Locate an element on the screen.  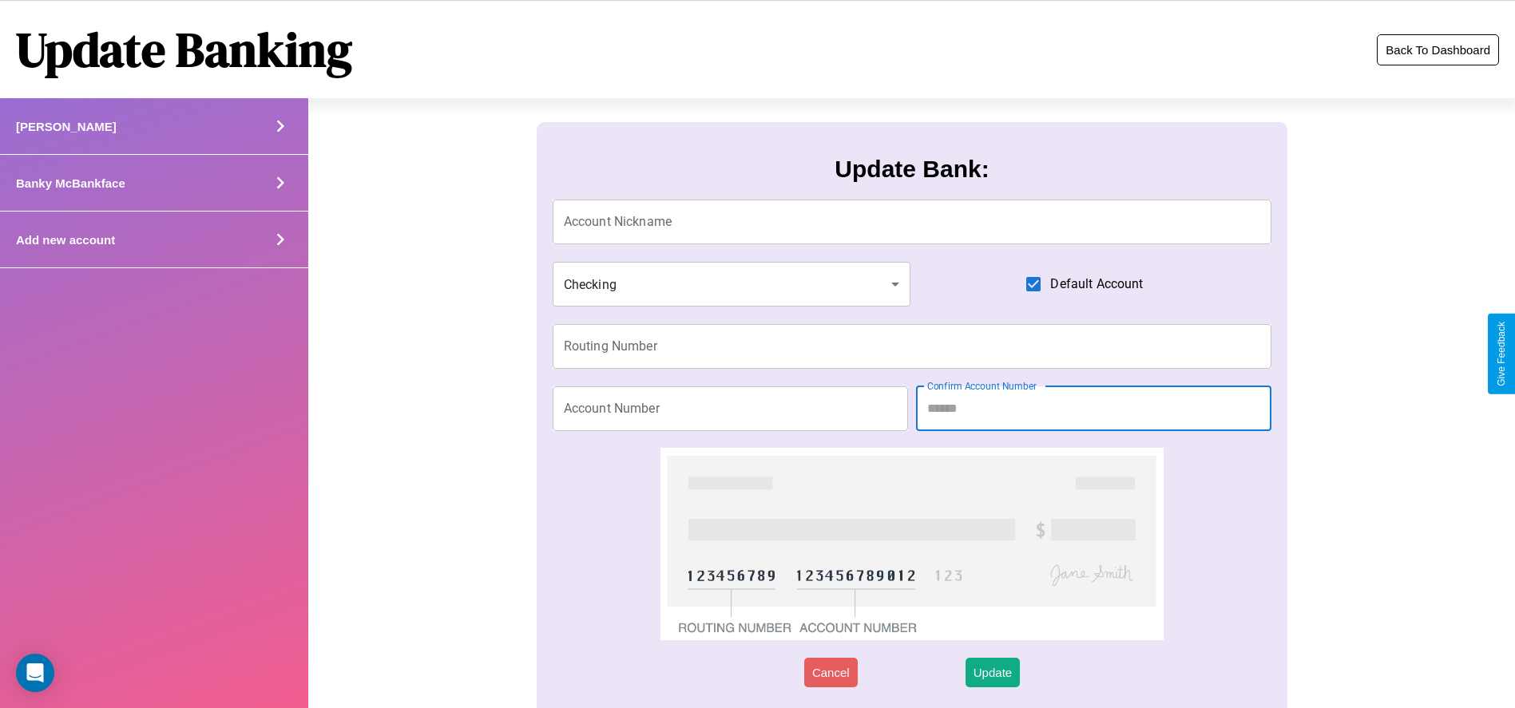
button: Update is located at coordinates (992, 672).